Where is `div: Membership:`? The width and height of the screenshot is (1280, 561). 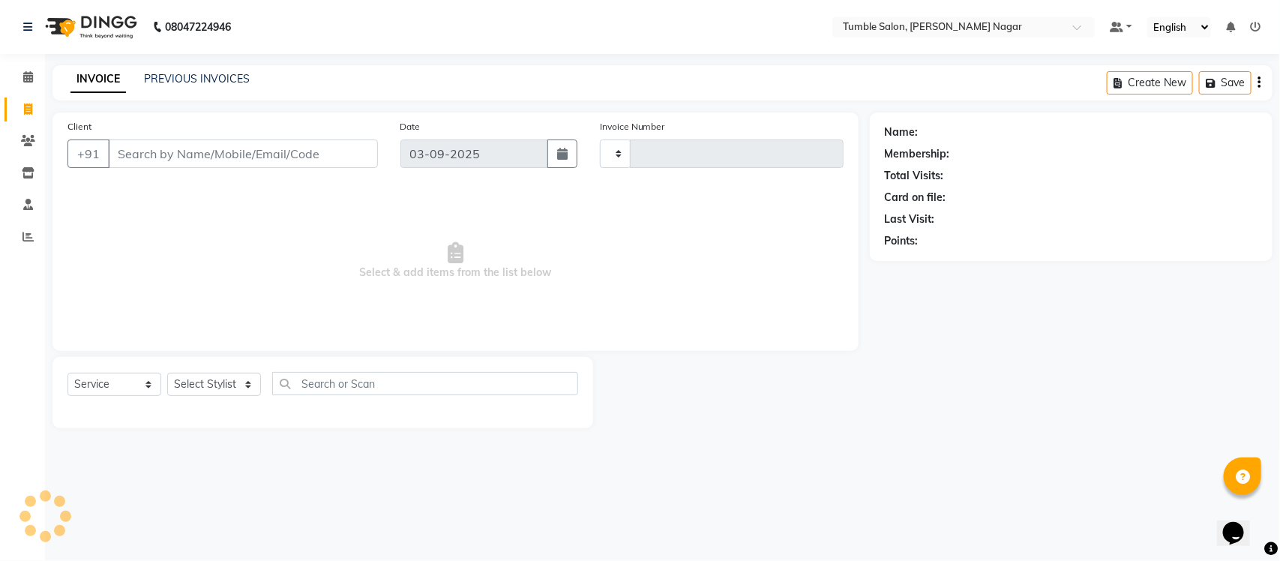
div: Membership: is located at coordinates (917, 154).